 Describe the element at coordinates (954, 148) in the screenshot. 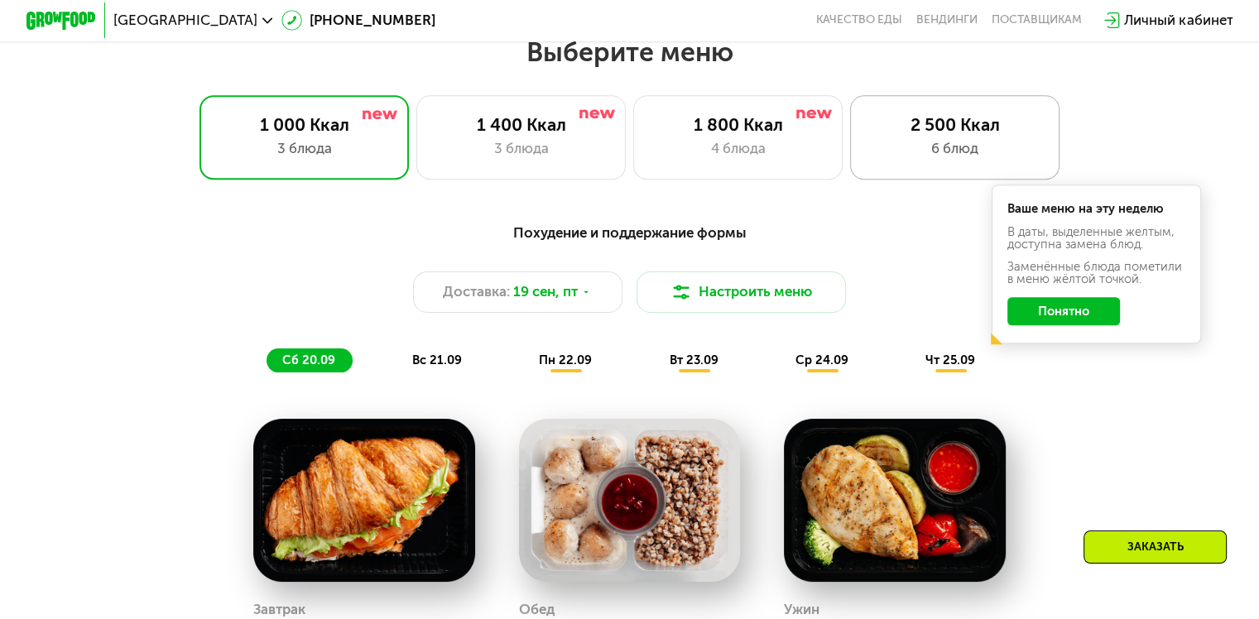

I see `div: 6 блюд` at that location.